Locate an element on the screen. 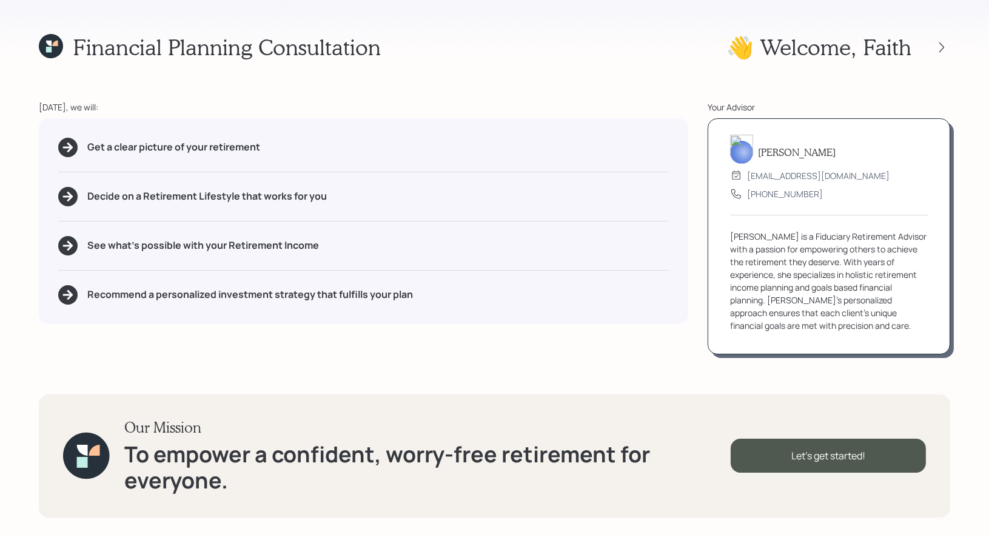  h1: To empower a confident, worry-free retirement for everyone. is located at coordinates (428, 467).